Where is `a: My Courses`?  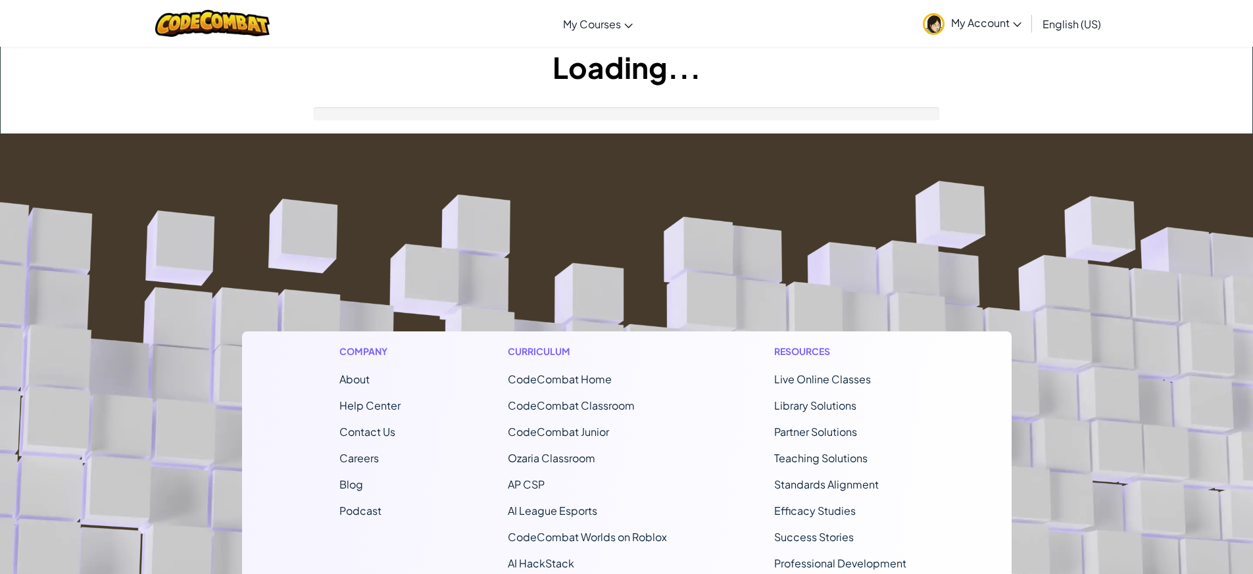
a: My Courses is located at coordinates (598, 24).